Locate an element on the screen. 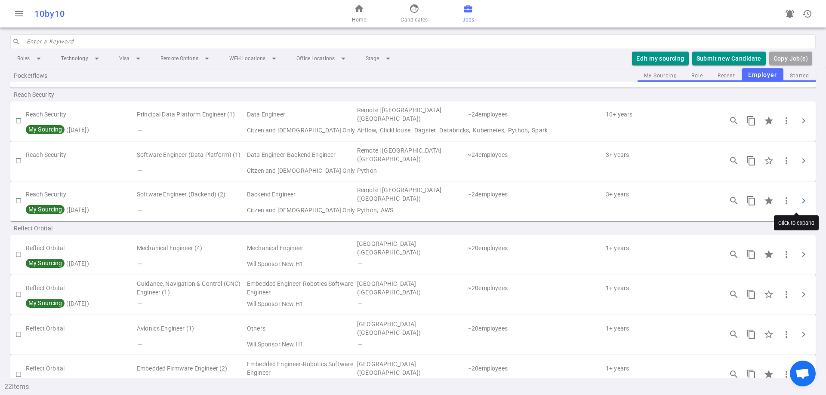 The height and width of the screenshot is (395, 826). li: Stage is located at coordinates (380, 59).